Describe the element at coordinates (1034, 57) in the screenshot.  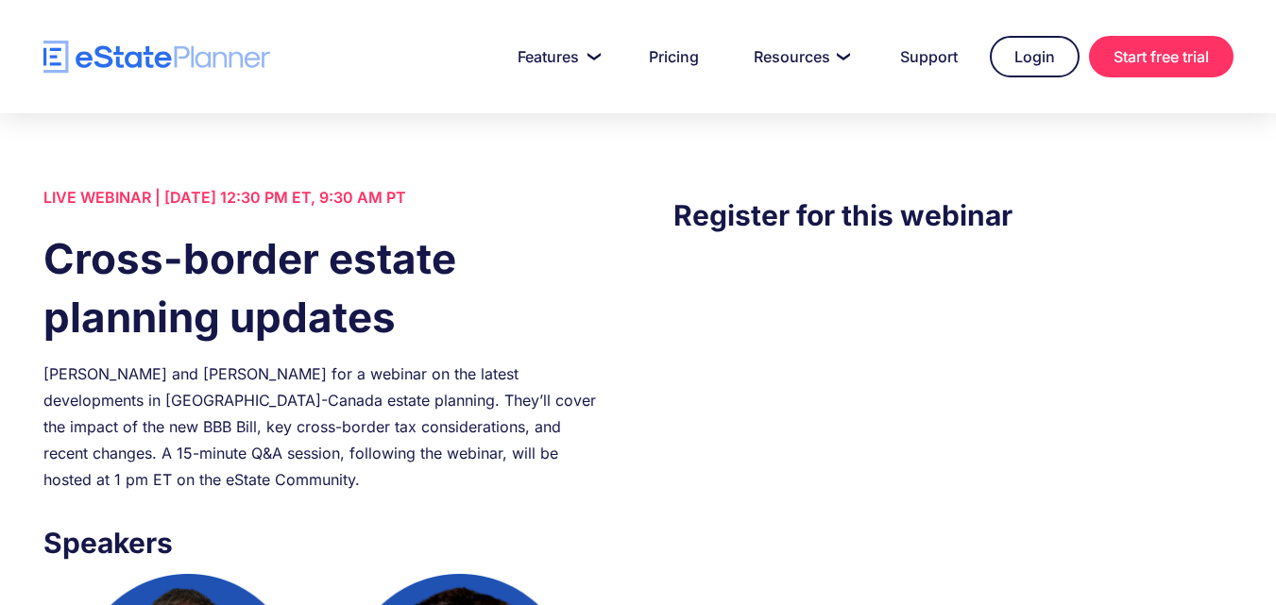
I see `a: Login` at that location.